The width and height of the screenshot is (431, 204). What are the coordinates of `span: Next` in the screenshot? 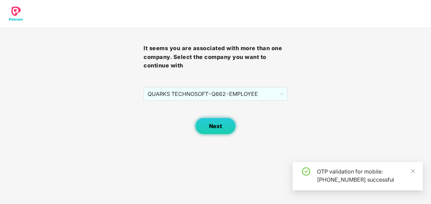 It's located at (215, 126).